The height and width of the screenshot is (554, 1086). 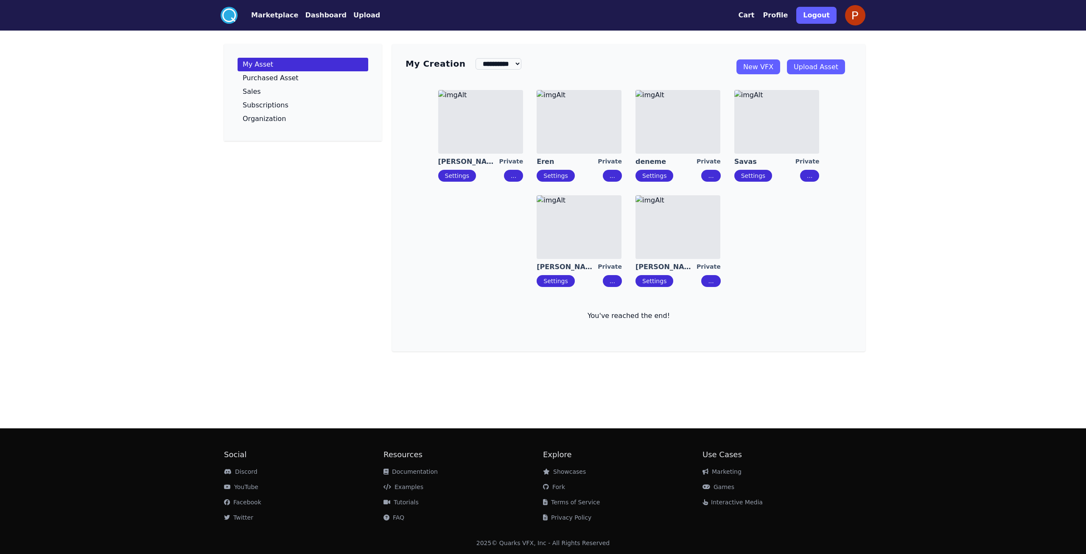 I want to click on p: Organization, so click(x=264, y=119).